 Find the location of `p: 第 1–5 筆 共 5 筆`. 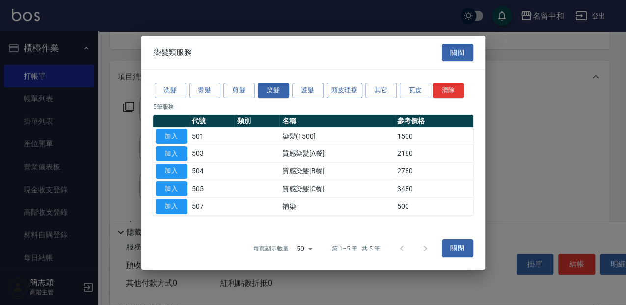

p: 第 1–5 筆 共 5 筆 is located at coordinates (356, 248).